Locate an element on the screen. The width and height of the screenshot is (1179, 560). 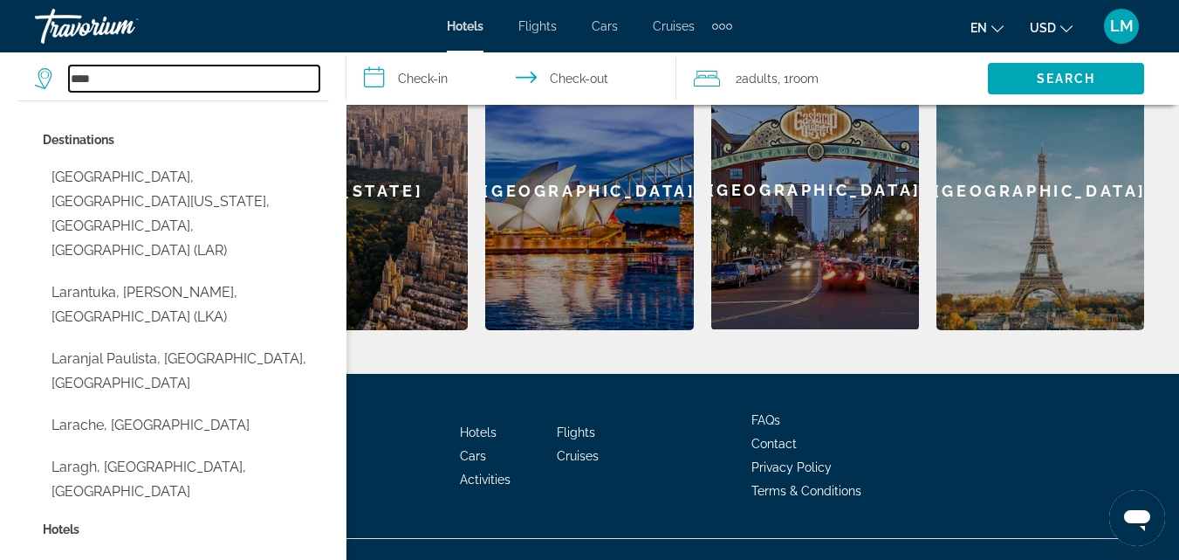
span: , 1 is located at coordinates (798, 79).